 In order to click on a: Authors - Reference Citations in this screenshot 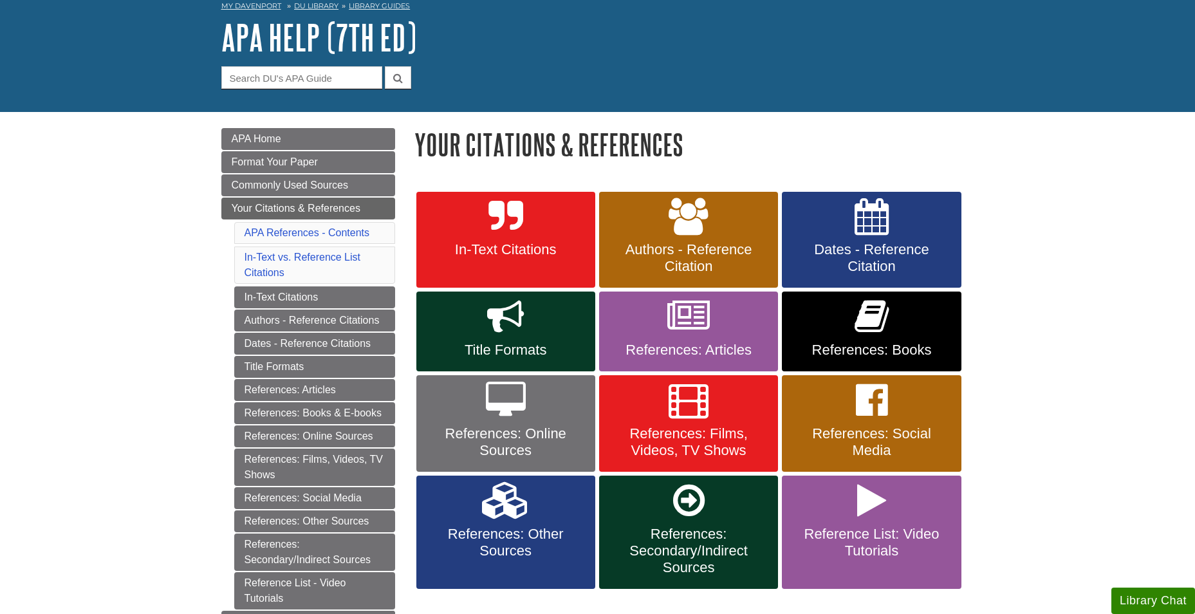, I will do `click(315, 321)`.